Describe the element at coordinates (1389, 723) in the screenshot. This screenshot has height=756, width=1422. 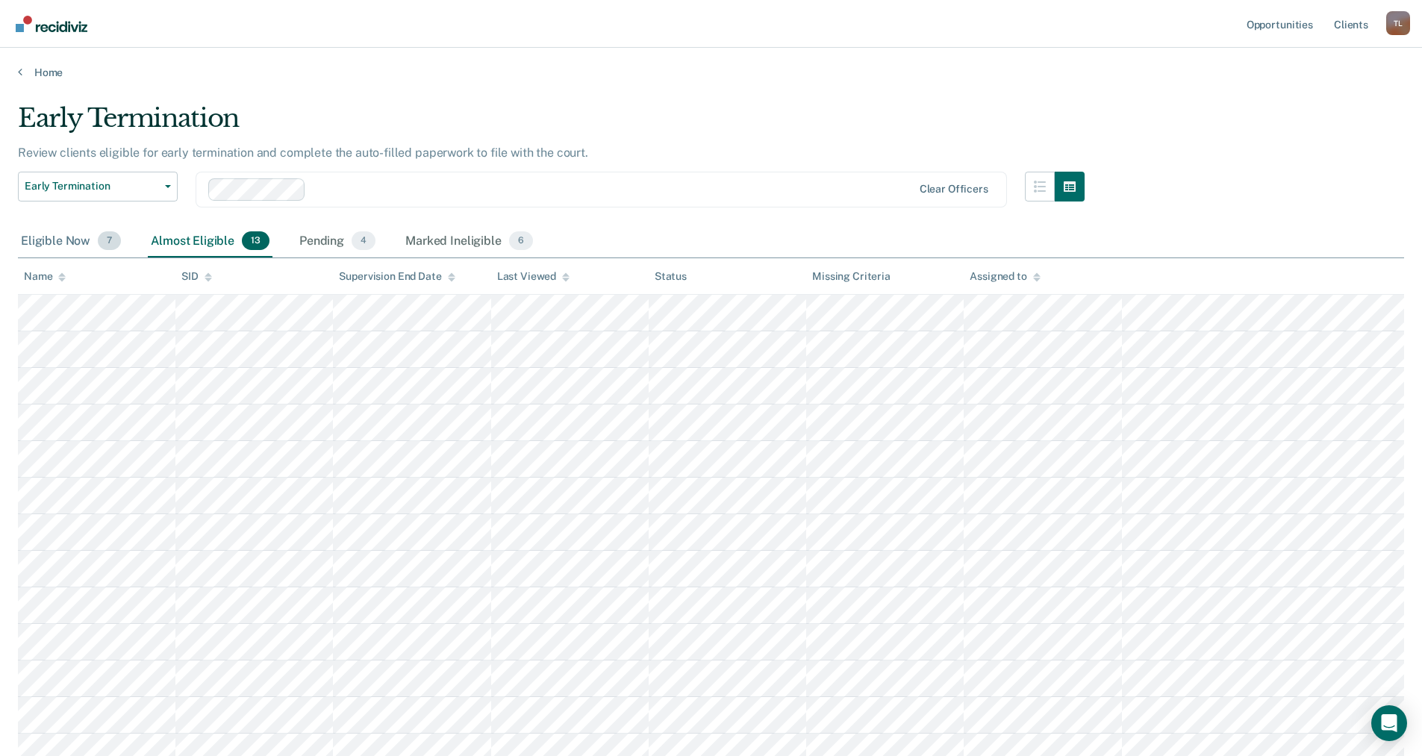
I see `div: Open Intercom Messenger` at that location.